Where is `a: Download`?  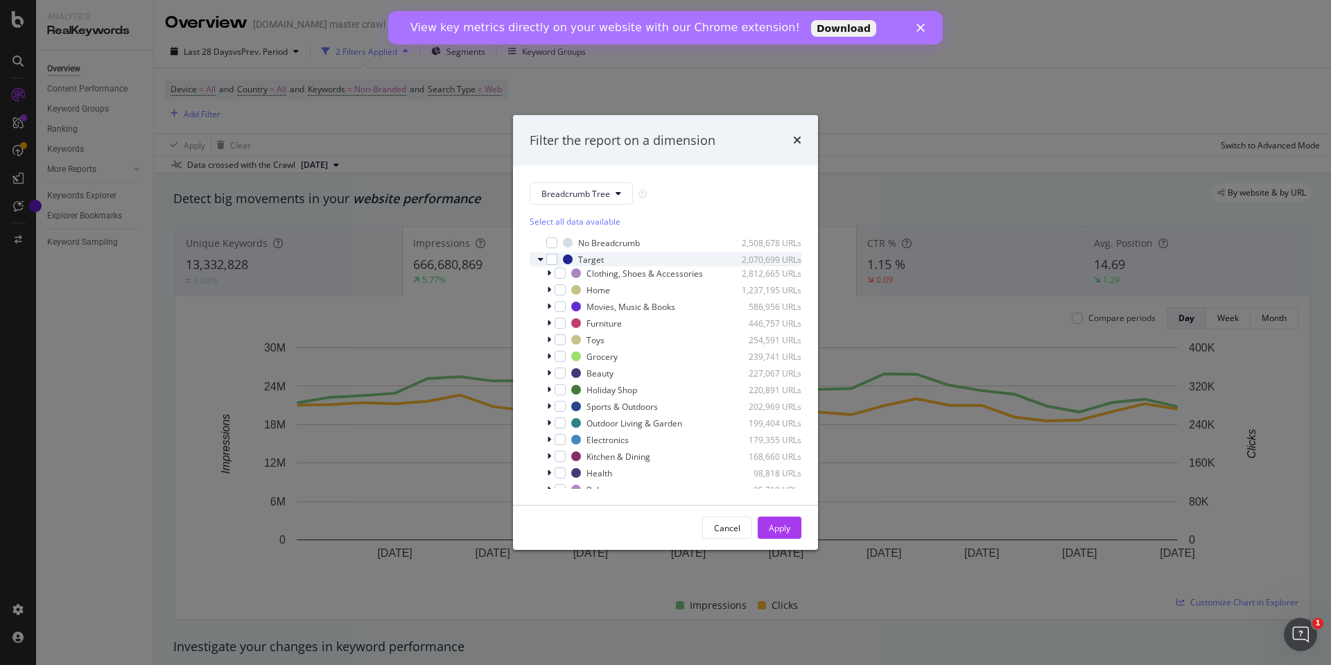 a: Download is located at coordinates (455, 17).